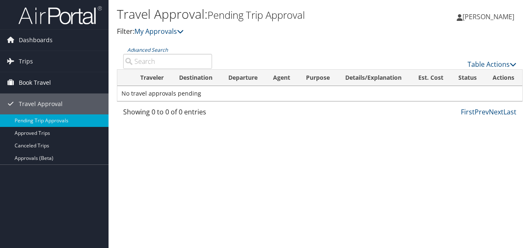  Describe the element at coordinates (252, 14) in the screenshot. I see `h1: Travel Approval:` at that location.